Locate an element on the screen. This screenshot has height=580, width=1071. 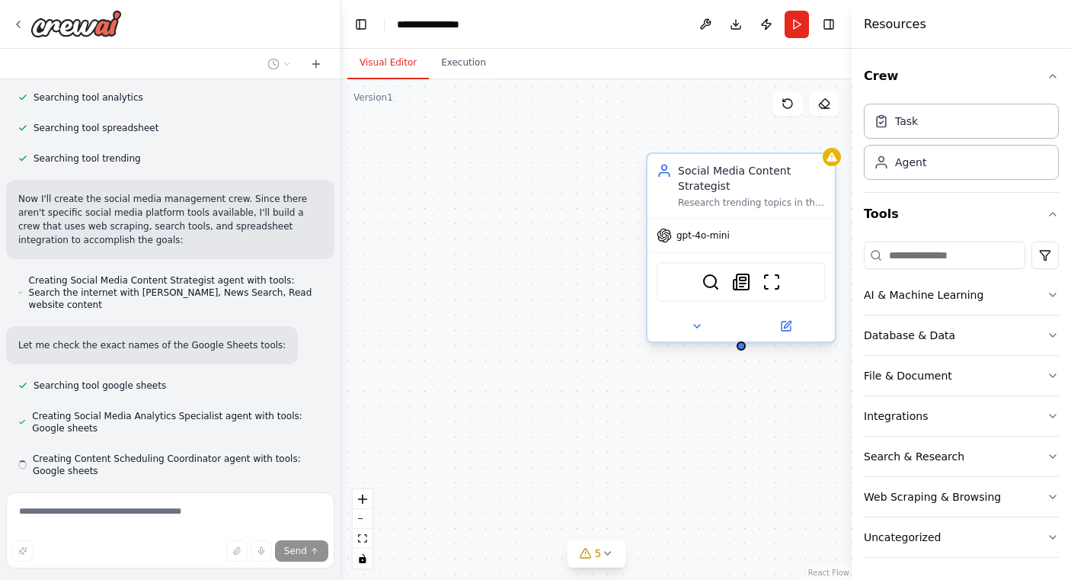
div: React Flow controls is located at coordinates (363, 529).